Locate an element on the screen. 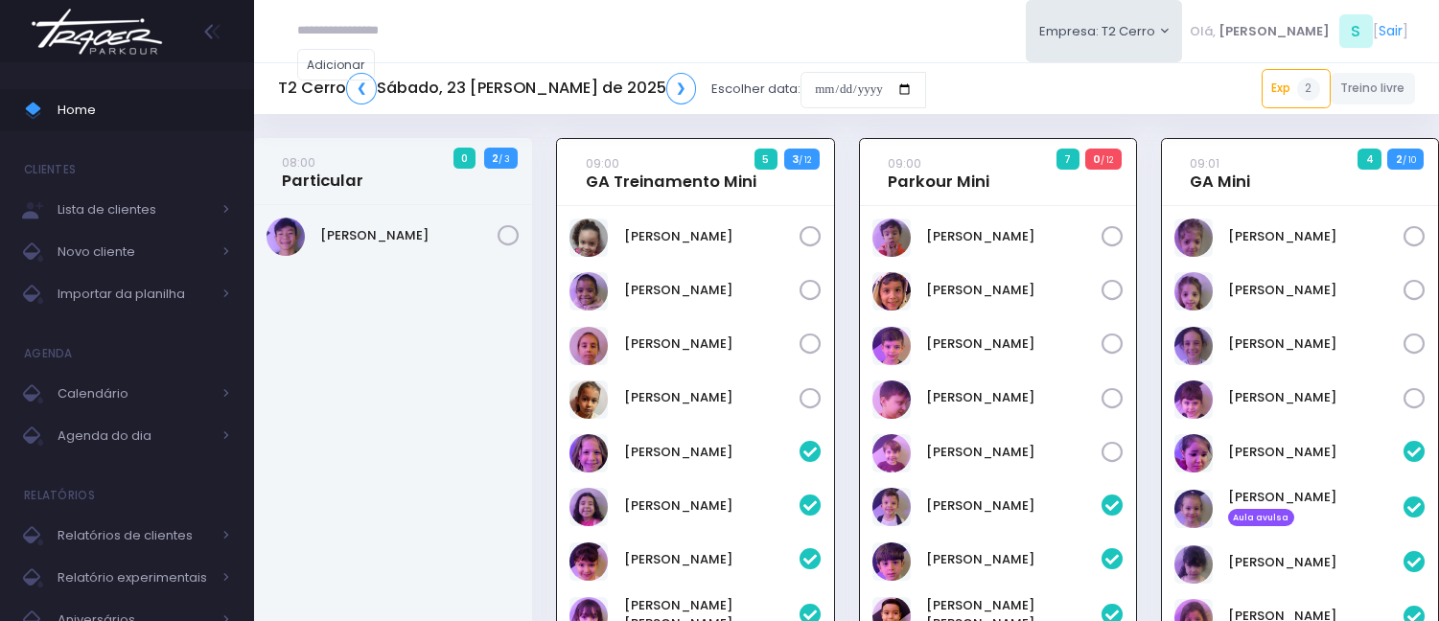 The height and width of the screenshot is (621, 1439). img: Isabela Araújo Girotto is located at coordinates (589, 562).